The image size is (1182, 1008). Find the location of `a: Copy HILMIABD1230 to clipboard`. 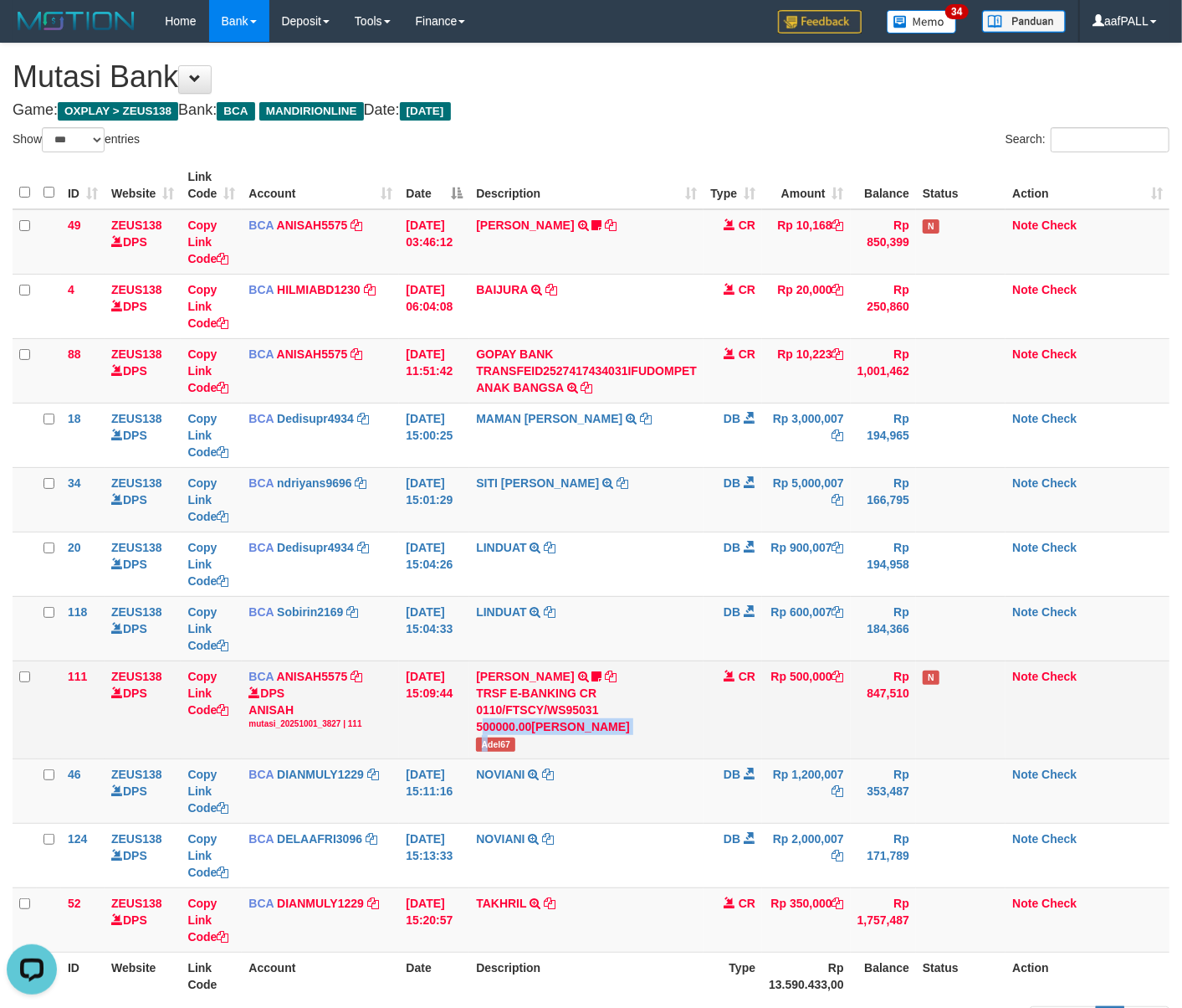

a: Copy HILMIABD1230 to clipboard is located at coordinates (369, 290).